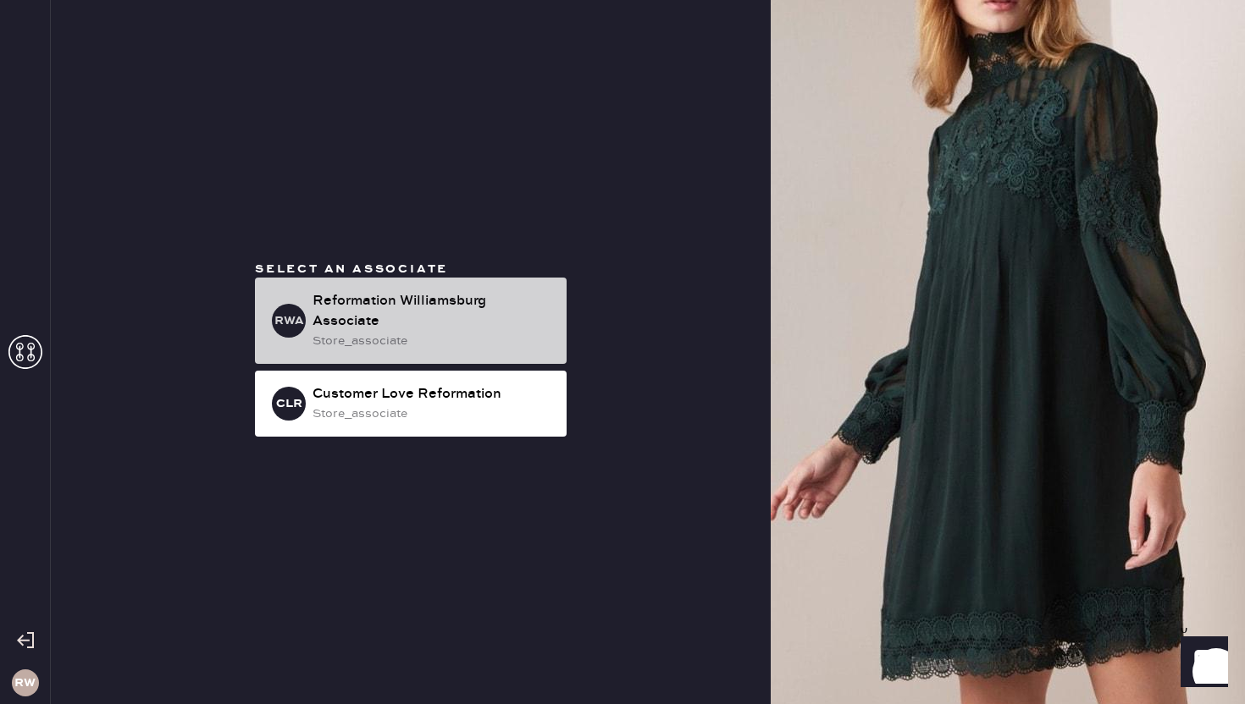  Describe the element at coordinates (433, 395) in the screenshot. I see `div: Customer Love Reformation` at that location.